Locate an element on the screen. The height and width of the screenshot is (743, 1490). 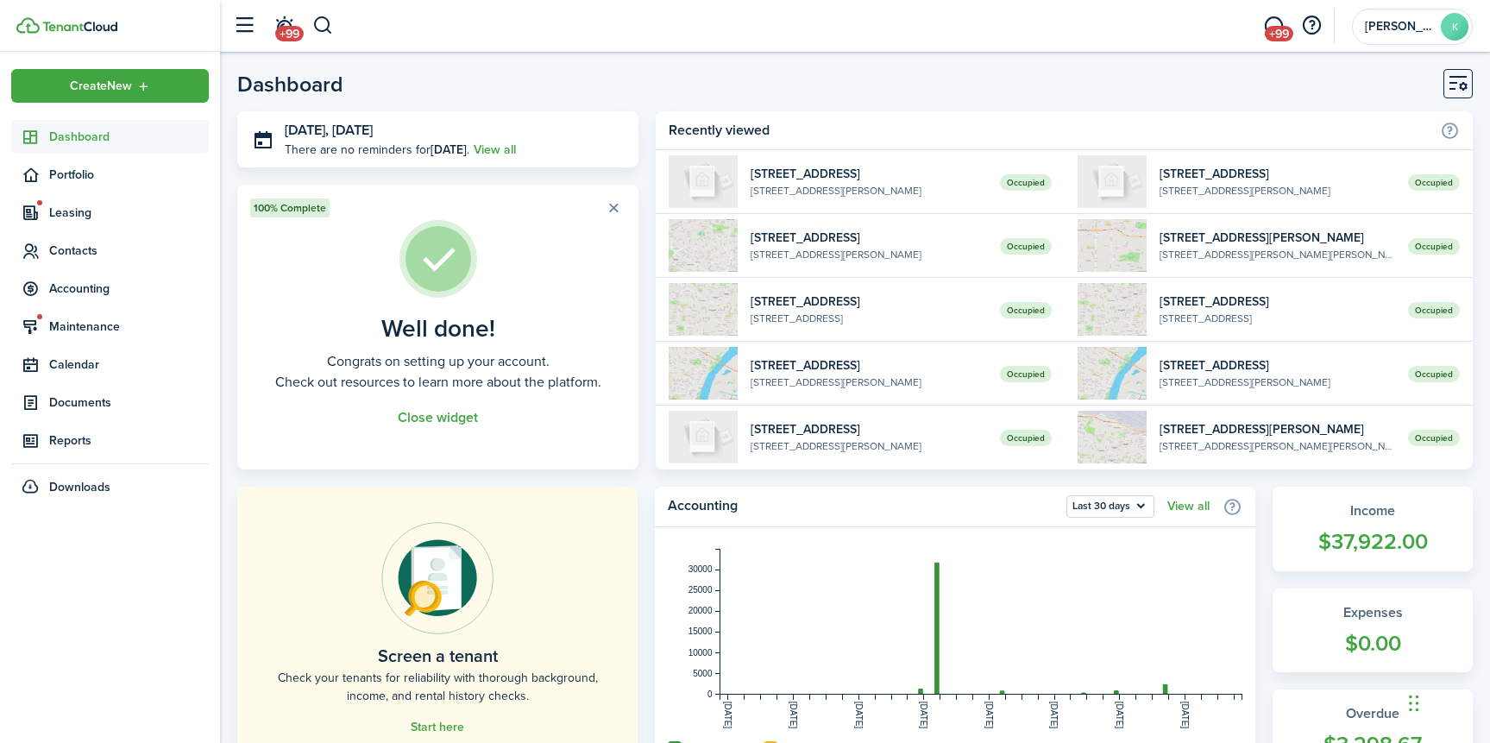
span: Documents is located at coordinates (129, 402).